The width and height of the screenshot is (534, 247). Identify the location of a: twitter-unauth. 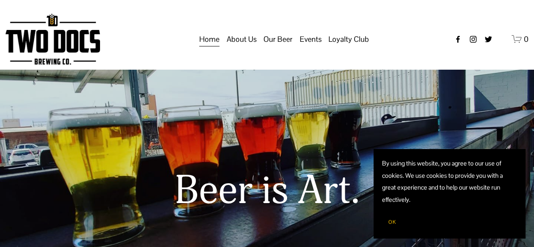
(489, 39).